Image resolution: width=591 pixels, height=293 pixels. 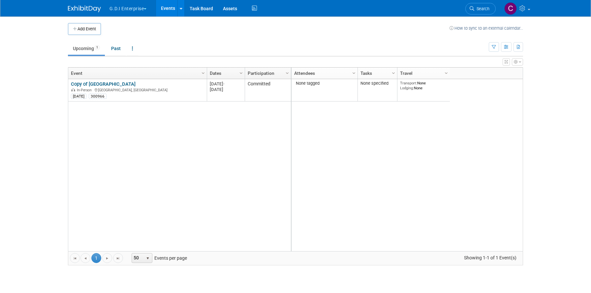 I want to click on a: Travel, so click(x=423, y=73).